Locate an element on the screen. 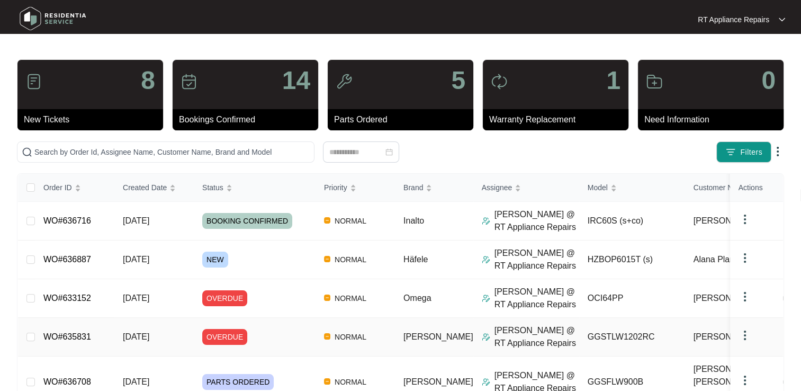  span: Inalto is located at coordinates (414, 220).